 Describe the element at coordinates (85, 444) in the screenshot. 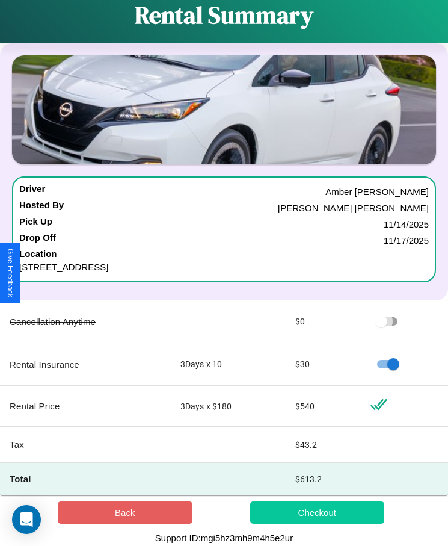

I see `p: Tax` at that location.